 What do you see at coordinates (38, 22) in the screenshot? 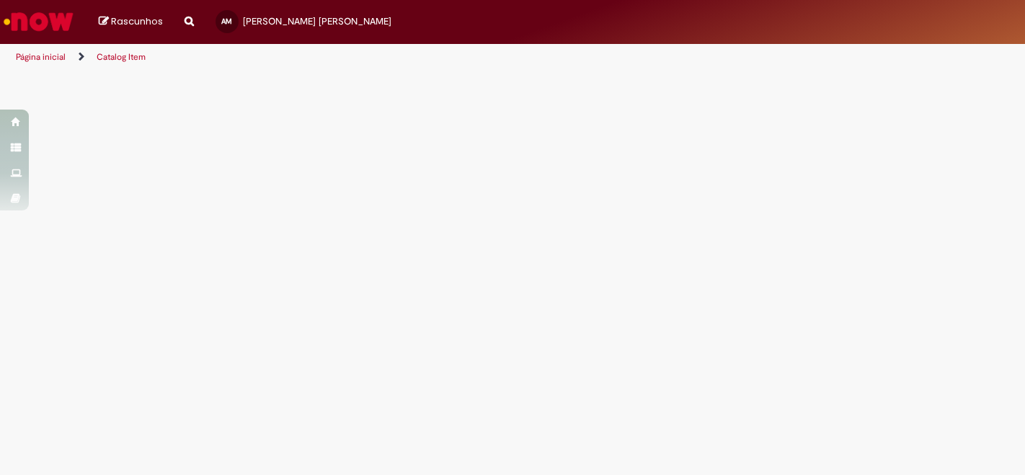
I see `img: ServiceNow` at bounding box center [38, 22].